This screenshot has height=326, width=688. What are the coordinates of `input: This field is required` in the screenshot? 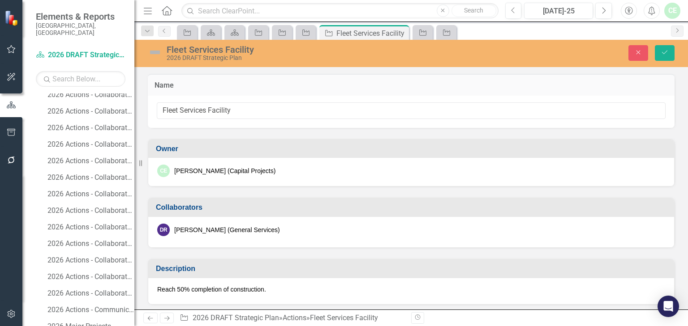 It's located at (411, 111).